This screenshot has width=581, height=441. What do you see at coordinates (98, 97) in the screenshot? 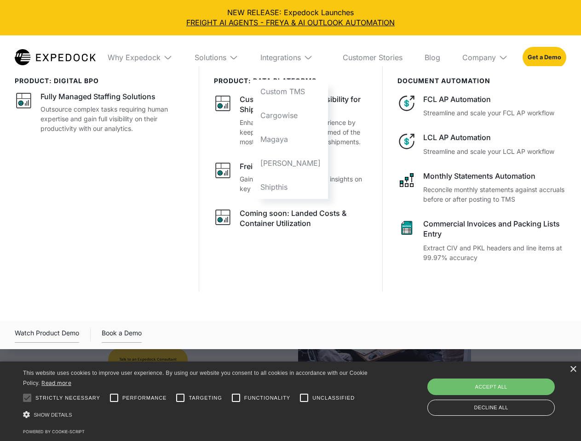
I see `div: Fully Managed Staffing Solutions` at bounding box center [98, 97].